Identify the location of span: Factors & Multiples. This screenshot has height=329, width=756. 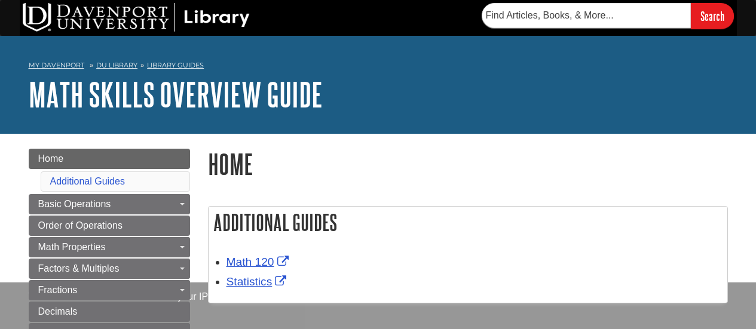
(79, 268).